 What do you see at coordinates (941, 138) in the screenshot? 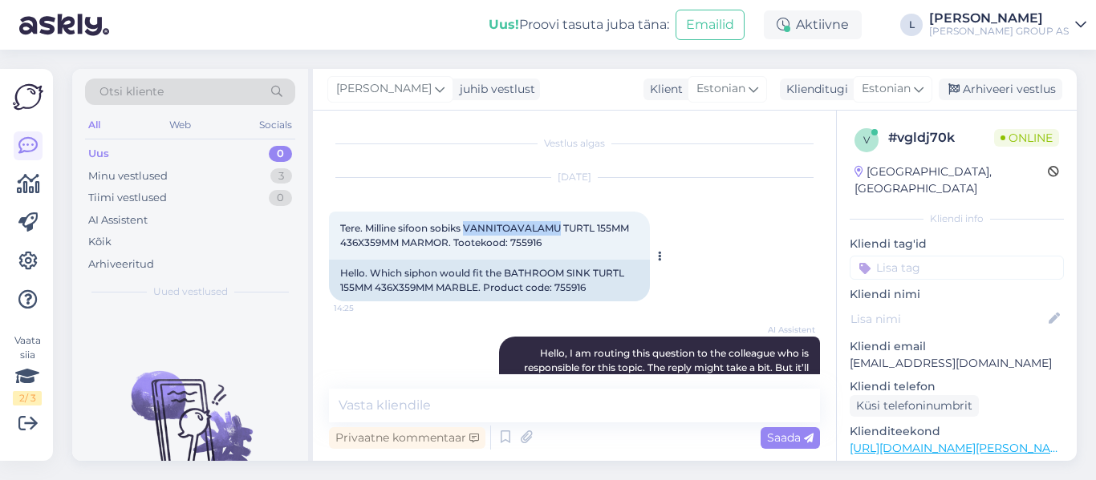
I see `div: # vgldj70k` at bounding box center [941, 138].